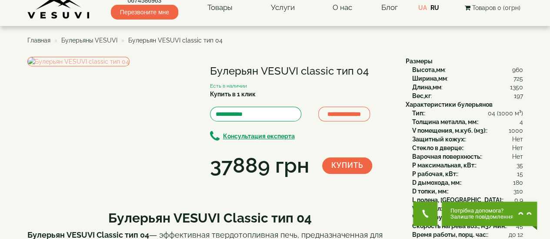  What do you see at coordinates (492, 8) in the screenshot?
I see `button: Товаров 0 (0грн)` at bounding box center [492, 8].